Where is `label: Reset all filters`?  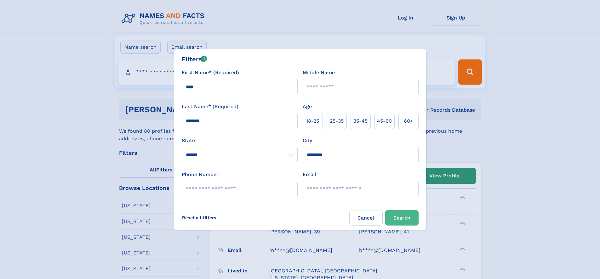 label: Reset all filters is located at coordinates (199, 218).